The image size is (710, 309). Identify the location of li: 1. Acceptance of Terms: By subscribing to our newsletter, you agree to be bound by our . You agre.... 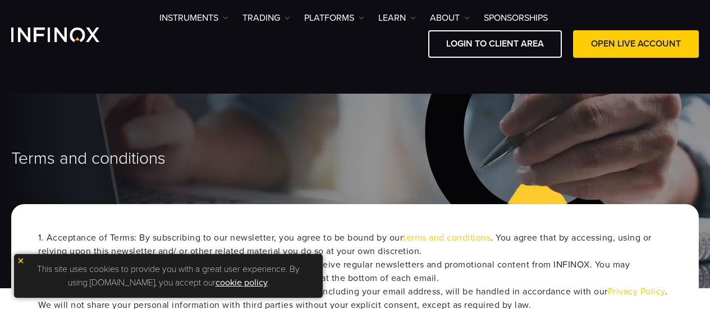
(355, 245).